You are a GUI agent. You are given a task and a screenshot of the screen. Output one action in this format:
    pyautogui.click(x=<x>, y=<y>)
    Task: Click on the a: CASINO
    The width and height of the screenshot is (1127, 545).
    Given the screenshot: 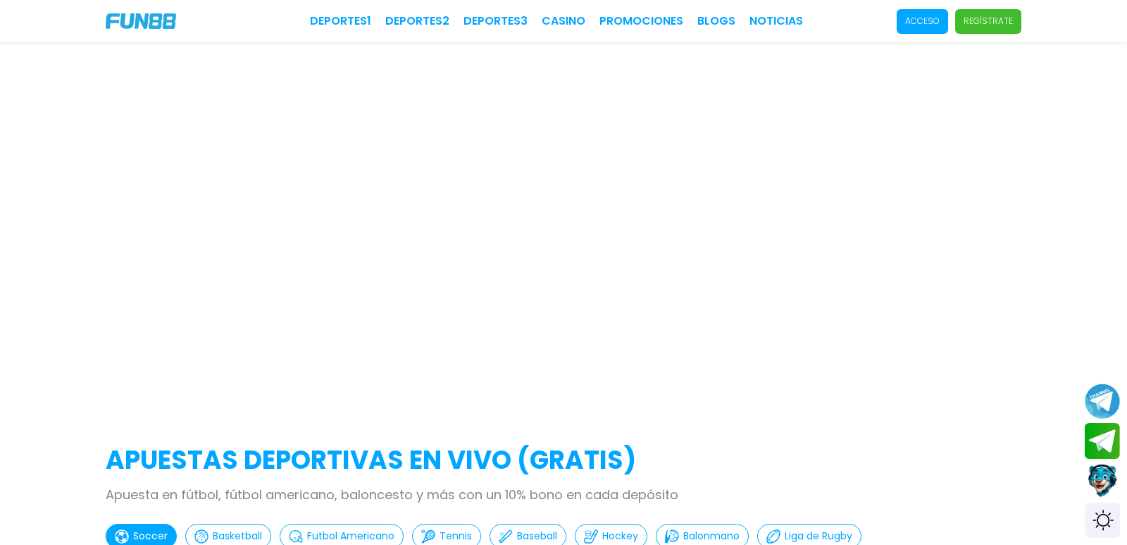 What is the action you would take?
    pyautogui.click(x=564, y=21)
    